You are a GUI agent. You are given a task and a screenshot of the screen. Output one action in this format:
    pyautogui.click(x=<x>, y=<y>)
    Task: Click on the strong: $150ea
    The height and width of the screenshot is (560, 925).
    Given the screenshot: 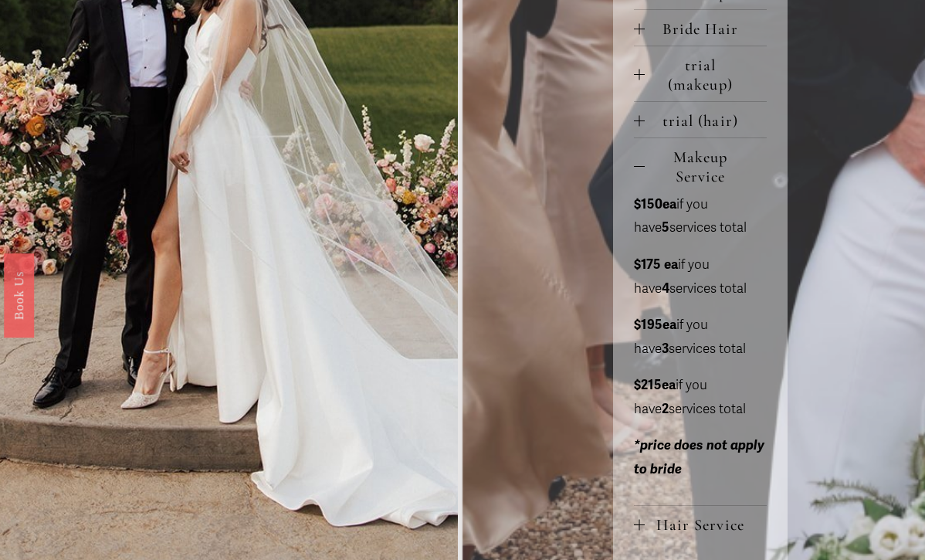 What is the action you would take?
    pyautogui.click(x=655, y=204)
    